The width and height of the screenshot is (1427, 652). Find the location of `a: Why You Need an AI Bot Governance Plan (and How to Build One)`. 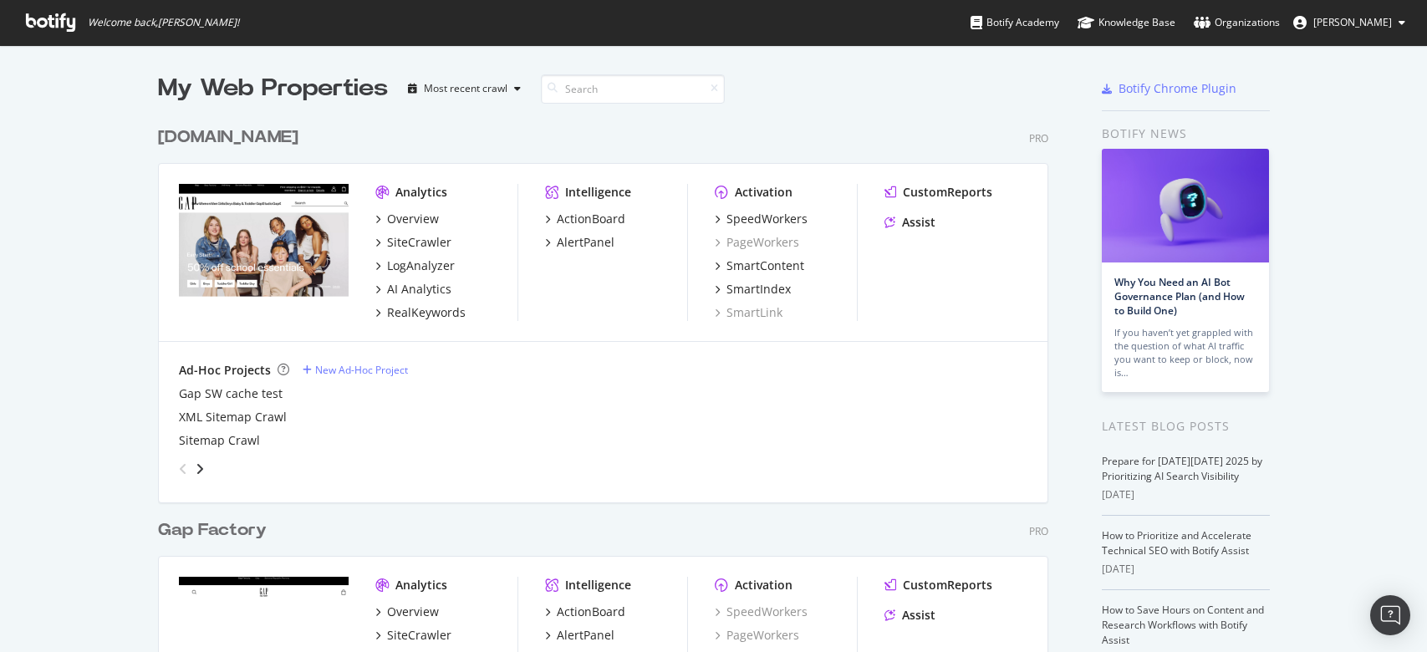

a: Why You Need an AI Bot Governance Plan (and How to Build One) is located at coordinates (1180, 296).